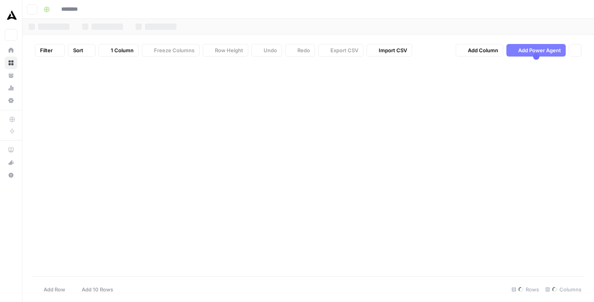  What do you see at coordinates (11, 50) in the screenshot?
I see `a: Home` at bounding box center [11, 50].